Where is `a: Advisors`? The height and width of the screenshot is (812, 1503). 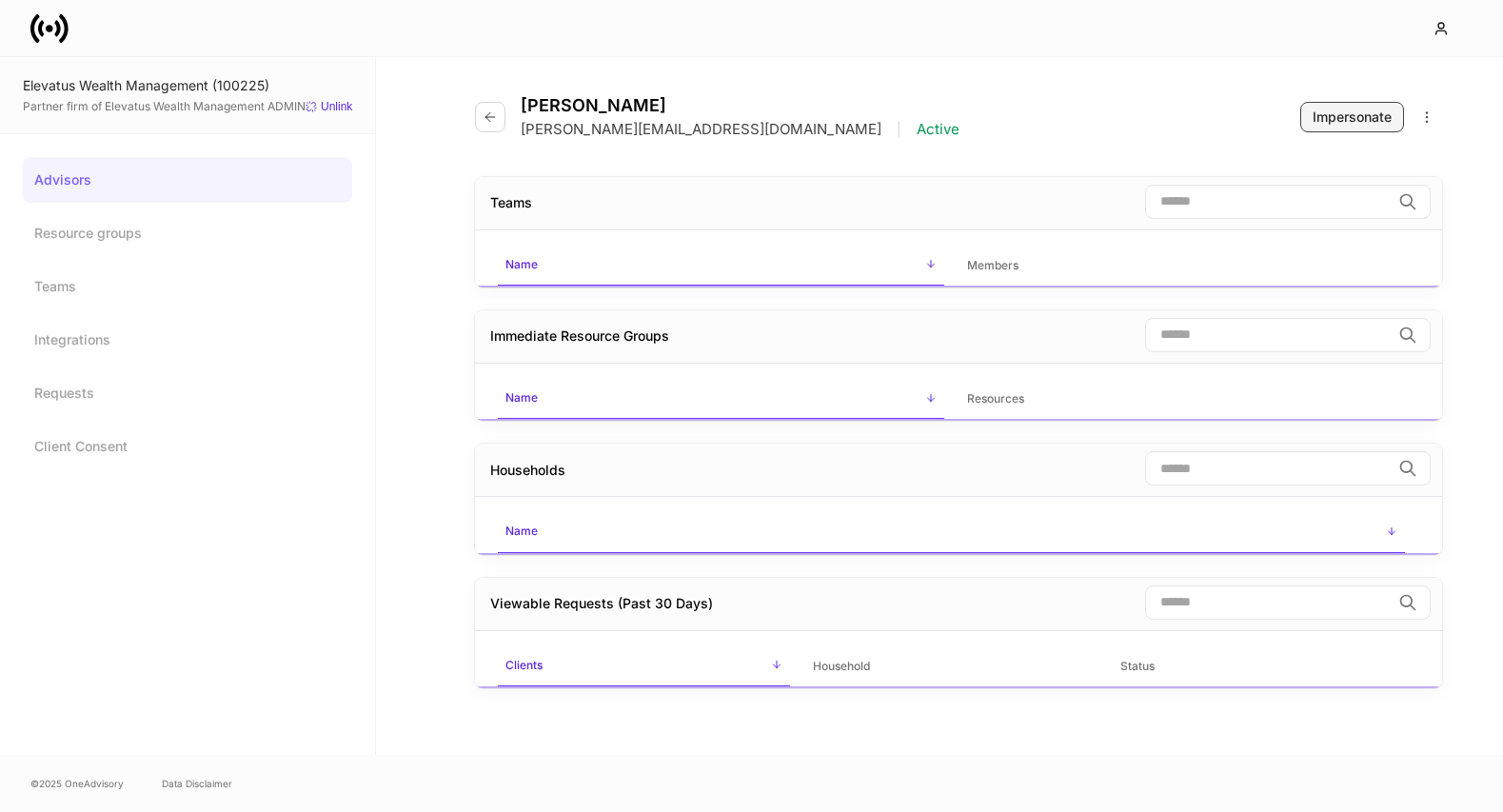
a: Advisors is located at coordinates (187, 180).